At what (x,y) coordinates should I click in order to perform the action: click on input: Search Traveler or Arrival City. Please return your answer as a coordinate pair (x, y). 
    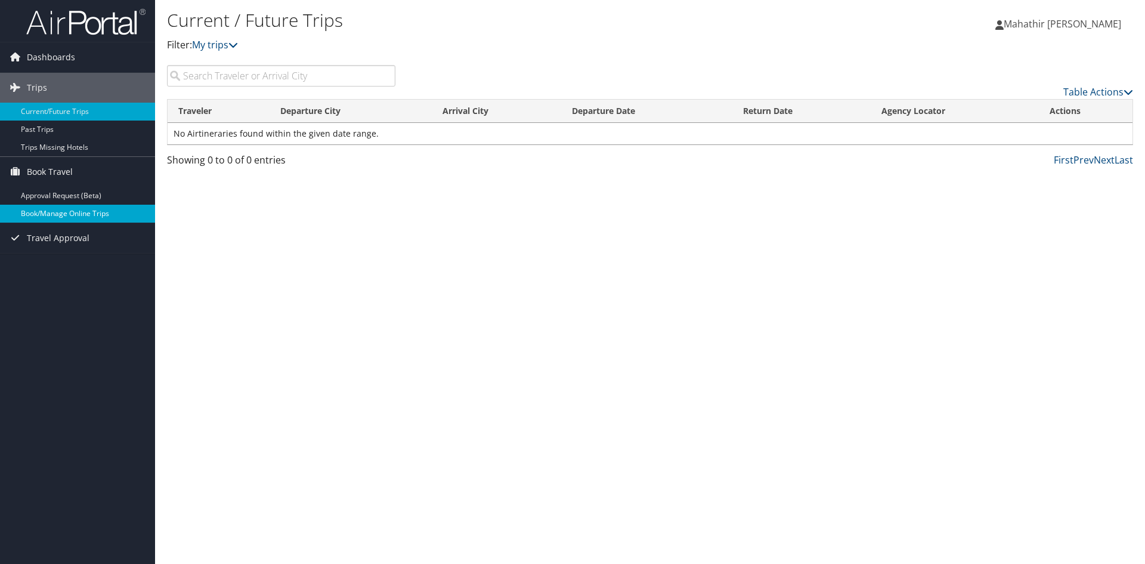
    Looking at the image, I should click on (281, 76).